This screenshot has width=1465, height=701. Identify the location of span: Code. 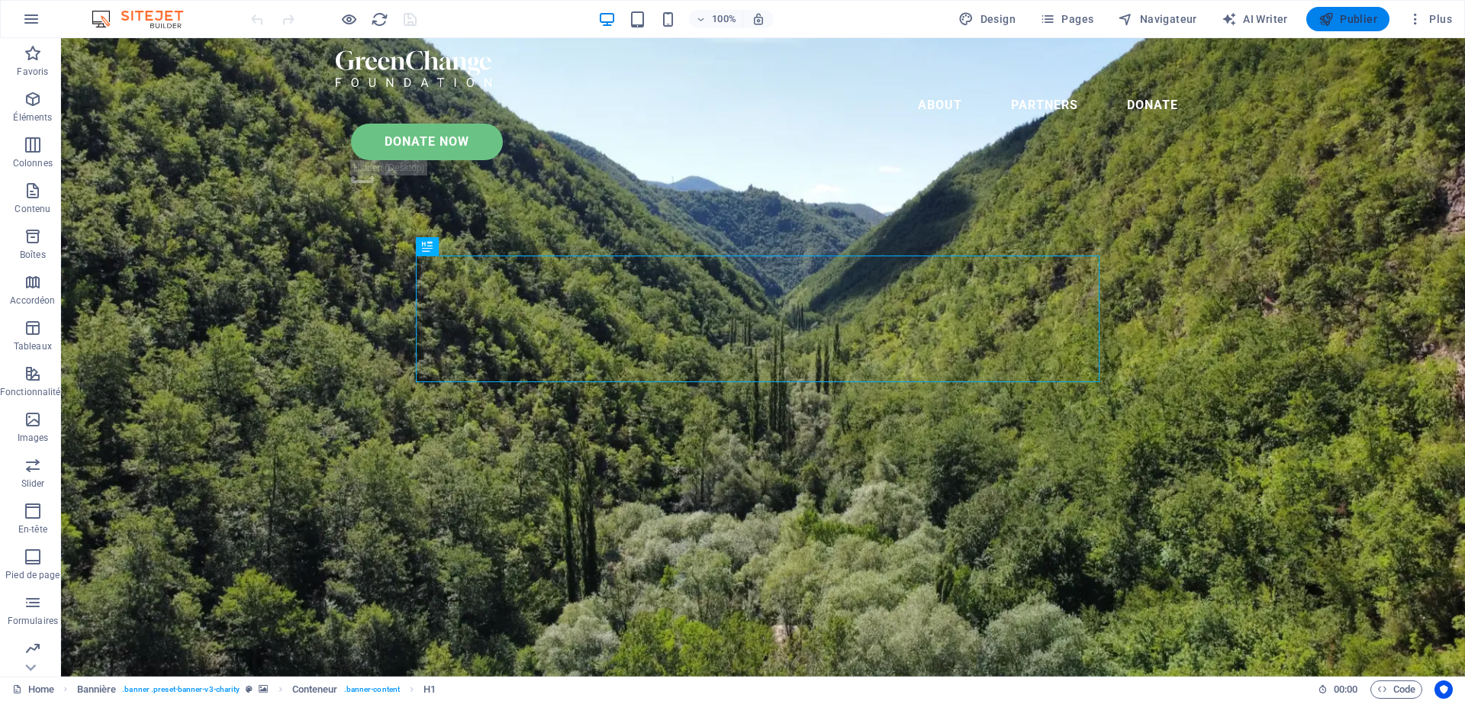
(1397, 690).